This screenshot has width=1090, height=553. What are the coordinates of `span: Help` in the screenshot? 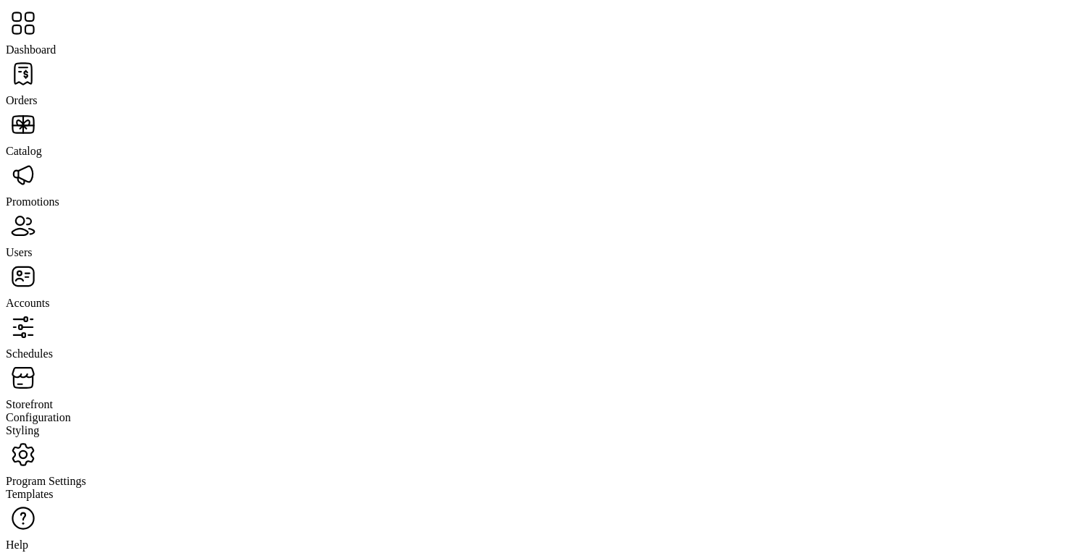 It's located at (17, 544).